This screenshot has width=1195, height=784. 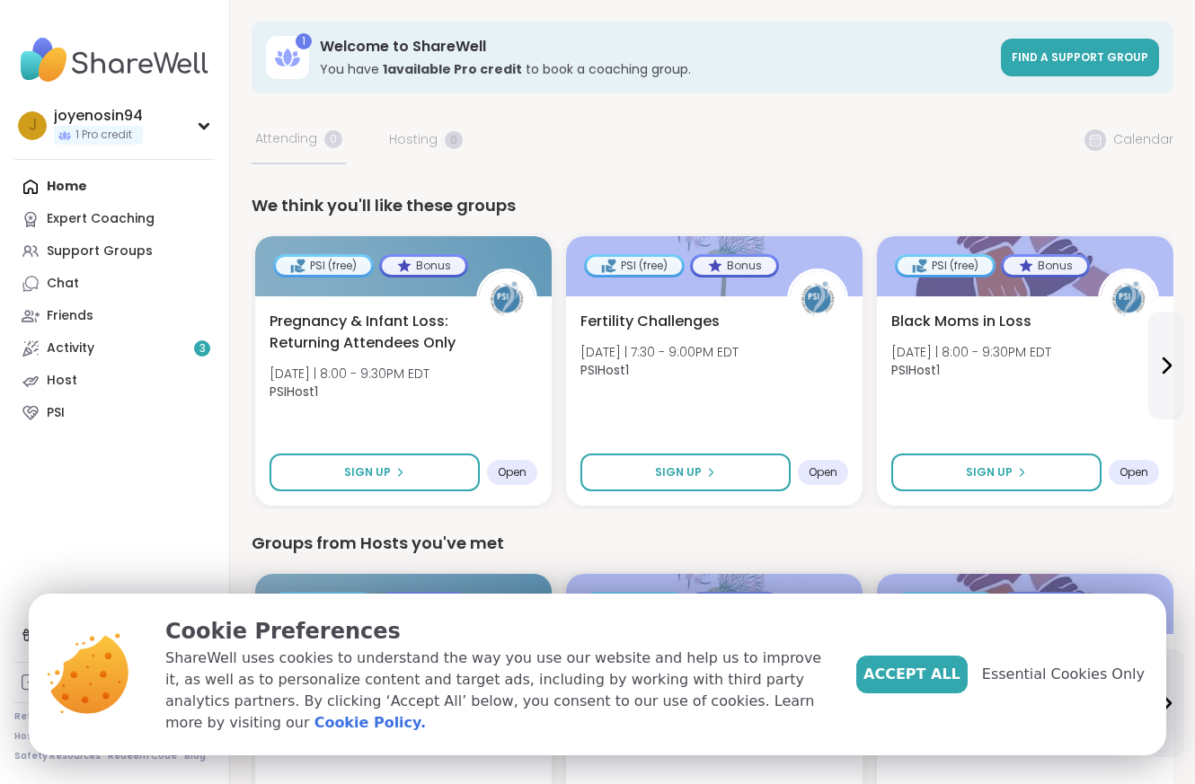 I want to click on a: Safety Resources, so click(x=57, y=756).